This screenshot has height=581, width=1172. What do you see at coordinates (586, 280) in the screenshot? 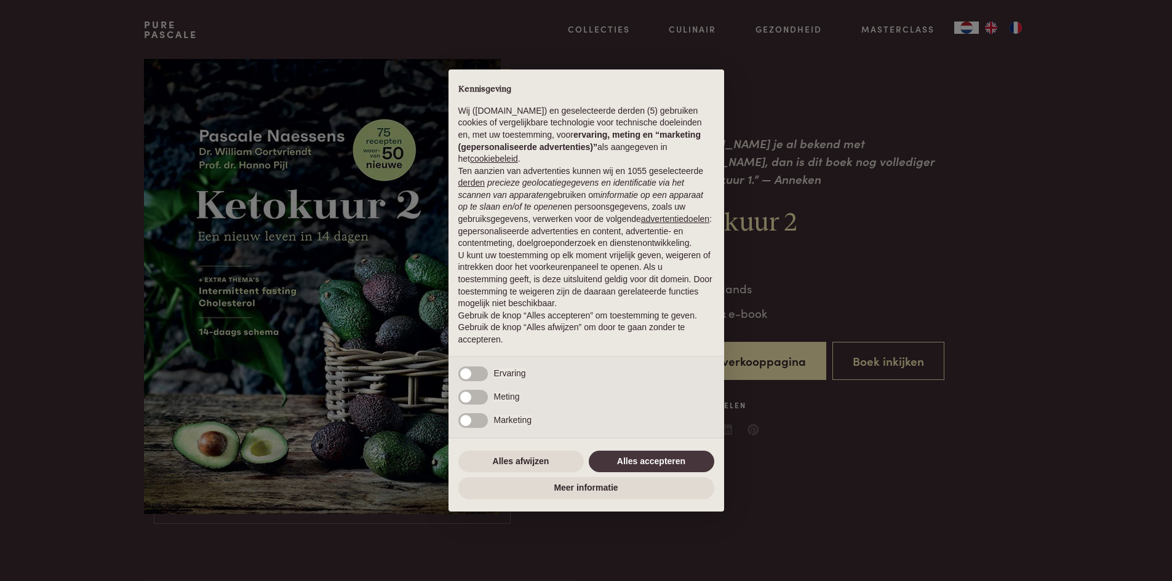
I see `p: U kunt uw toestemming op elk moment vrijelijk geven, weigeren of intrekken door het voorkeurenpan...` at bounding box center [586, 280].